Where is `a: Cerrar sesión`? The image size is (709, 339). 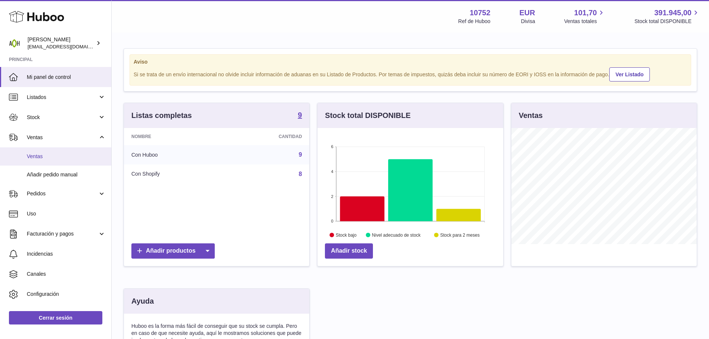 a: Cerrar sesión is located at coordinates (55, 318).